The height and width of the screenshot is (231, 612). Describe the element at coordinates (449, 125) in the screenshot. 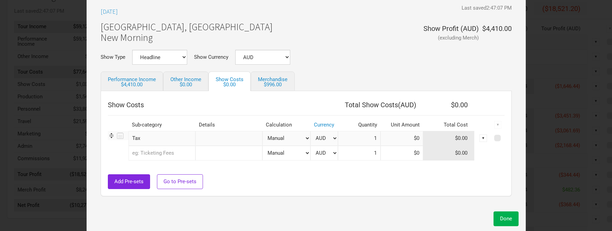

I see `th: Total Cost` at that location.